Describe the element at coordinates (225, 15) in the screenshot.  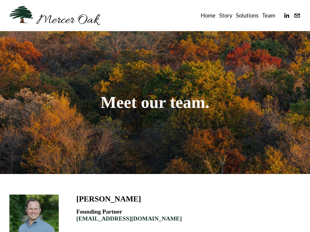
I see `a: Story` at that location.